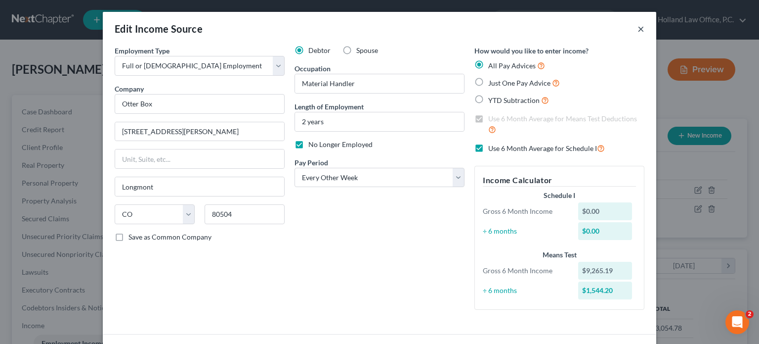  What do you see at coordinates (170, 236) in the screenshot?
I see `span: Save as Common Company` at bounding box center [170, 236].